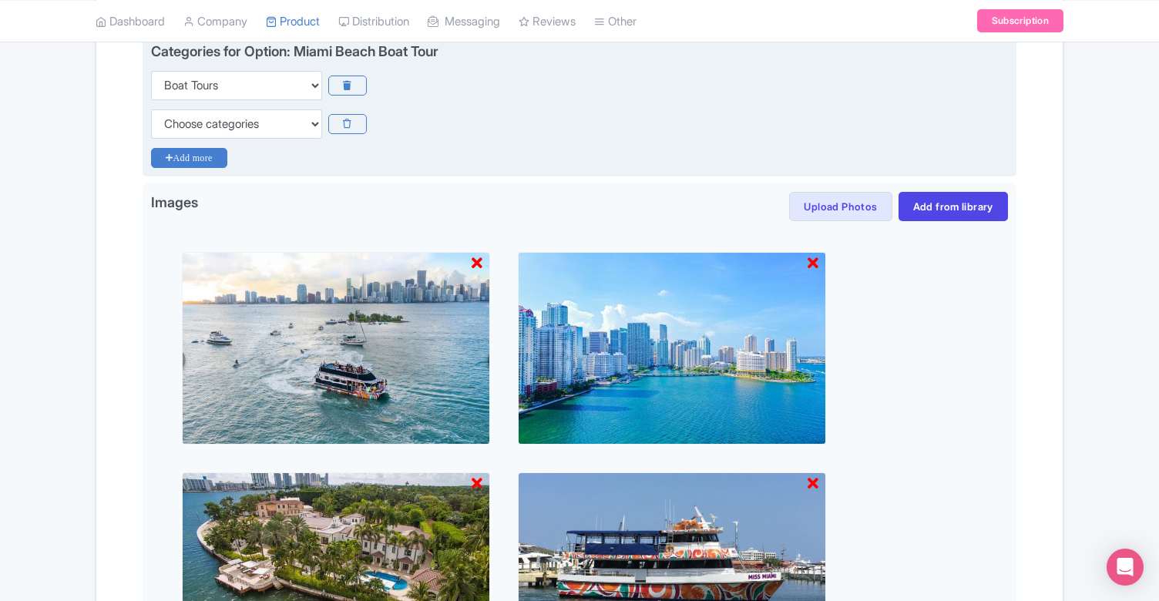  Describe the element at coordinates (672, 348) in the screenshot. I see `img: rkz0bi8cbvun2j5hllhc.jpg` at that location.